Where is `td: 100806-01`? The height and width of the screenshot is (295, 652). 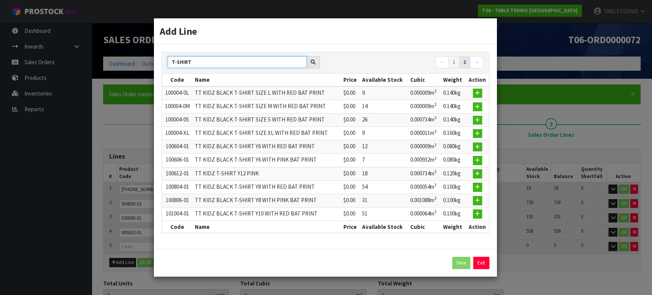 td: 100806-01 is located at coordinates (177, 200).